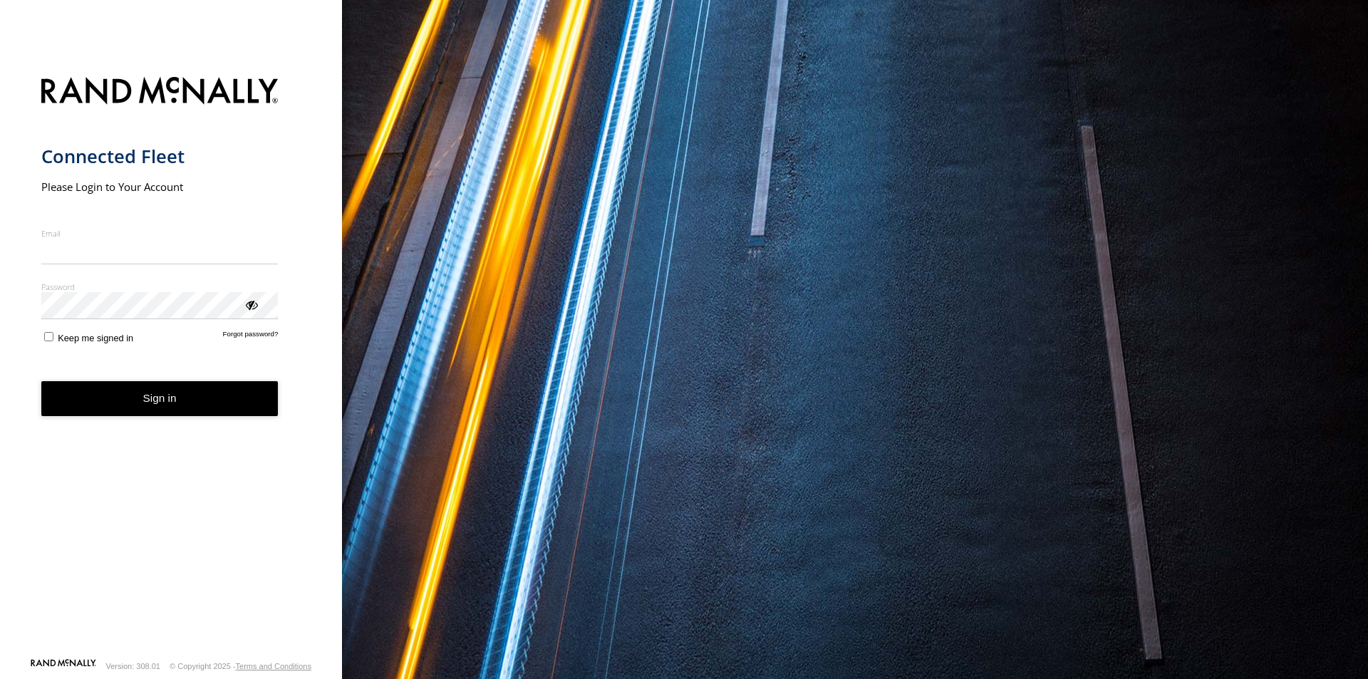  I want to click on a: Visit our Website, so click(63, 666).